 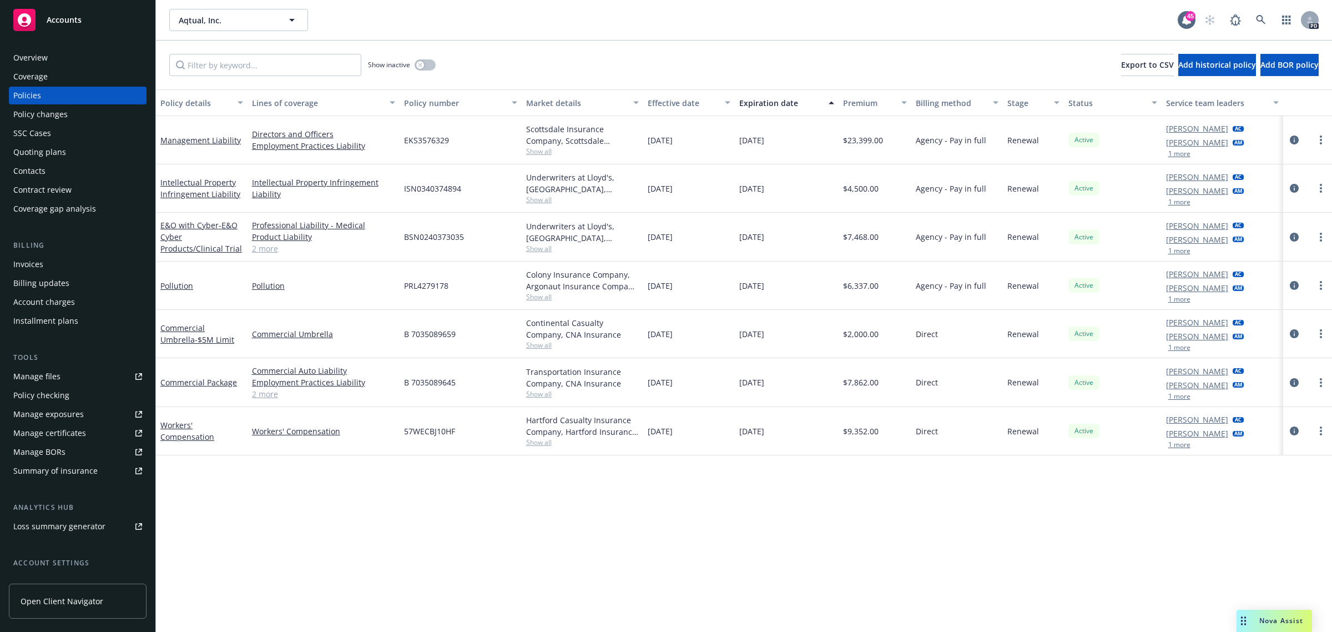 I want to click on div: Manage exposures, so click(x=48, y=414).